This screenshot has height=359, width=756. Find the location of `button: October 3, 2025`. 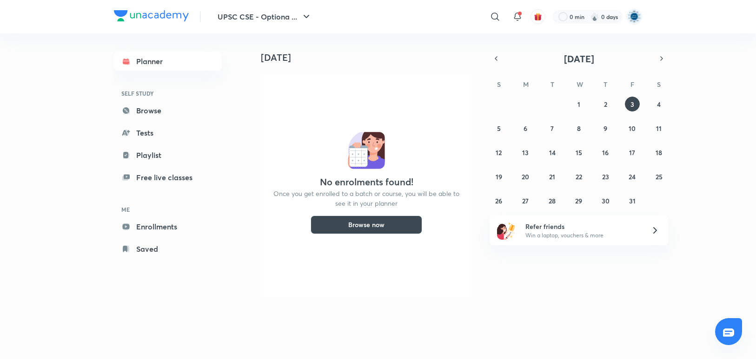

button: October 3, 2025 is located at coordinates (632, 104).